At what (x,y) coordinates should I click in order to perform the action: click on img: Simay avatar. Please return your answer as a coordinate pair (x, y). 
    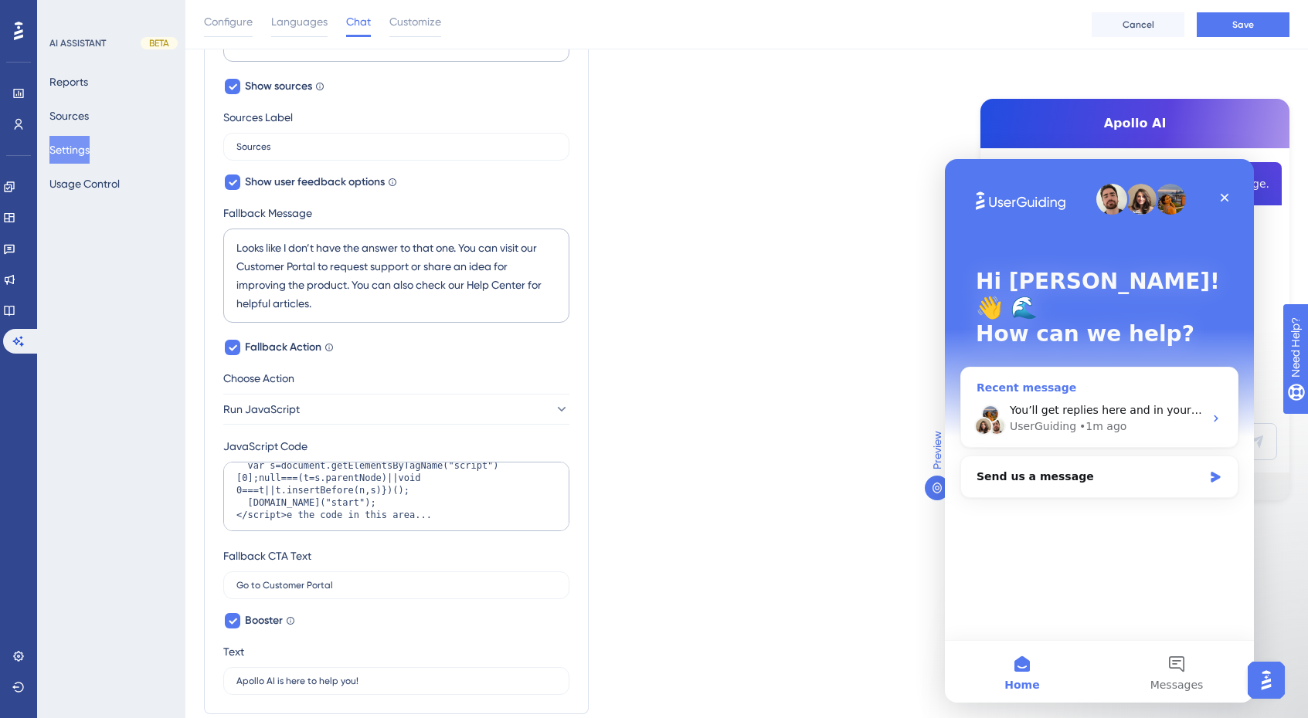
    Looking at the image, I should click on (39, 267).